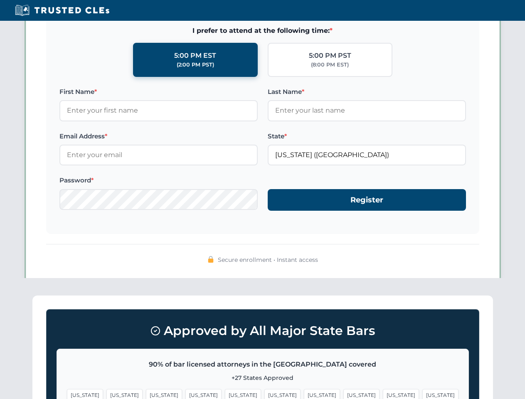 This screenshot has width=525, height=399. I want to click on div: 5:00 PM EST, so click(195, 56).